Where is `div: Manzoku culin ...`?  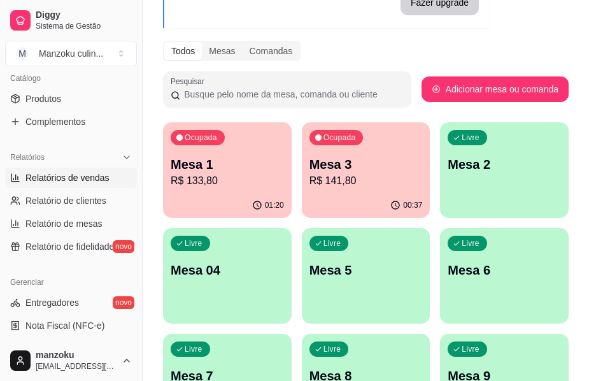 div: Manzoku culin ... is located at coordinates (71, 53).